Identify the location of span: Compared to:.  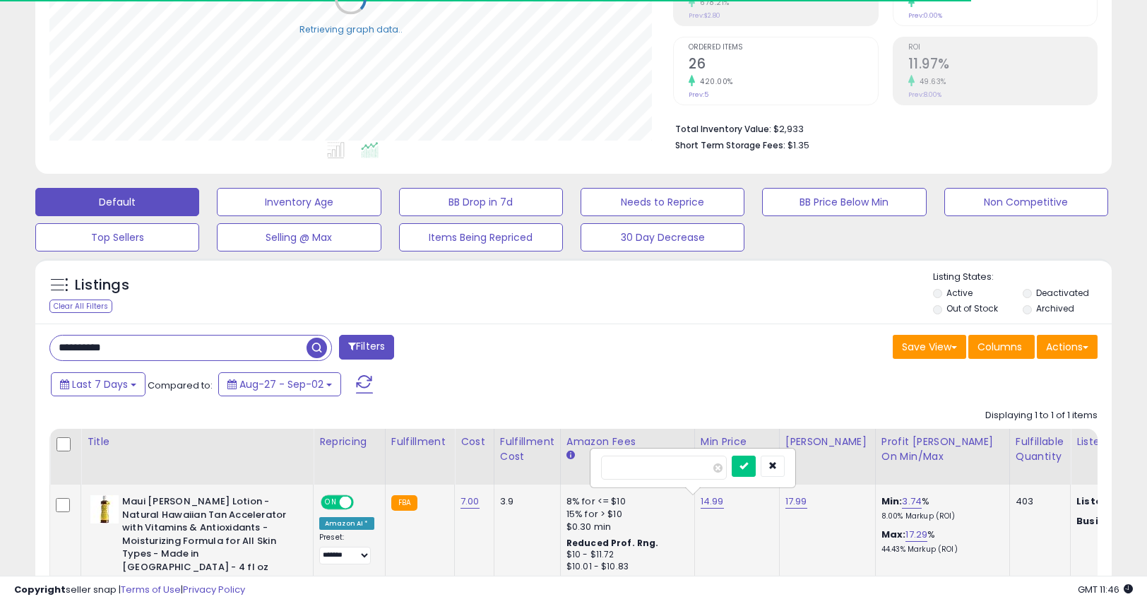
(180, 385).